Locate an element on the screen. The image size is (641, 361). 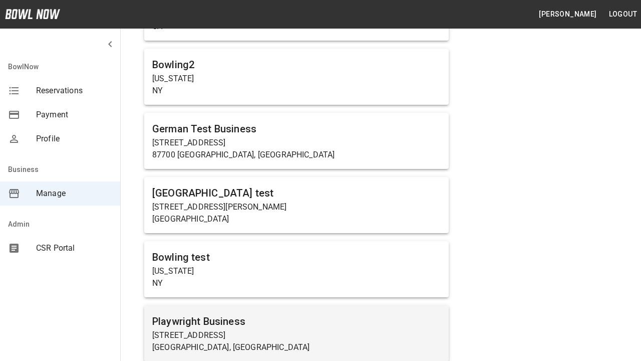
h6: Bowling test is located at coordinates (297, 257).